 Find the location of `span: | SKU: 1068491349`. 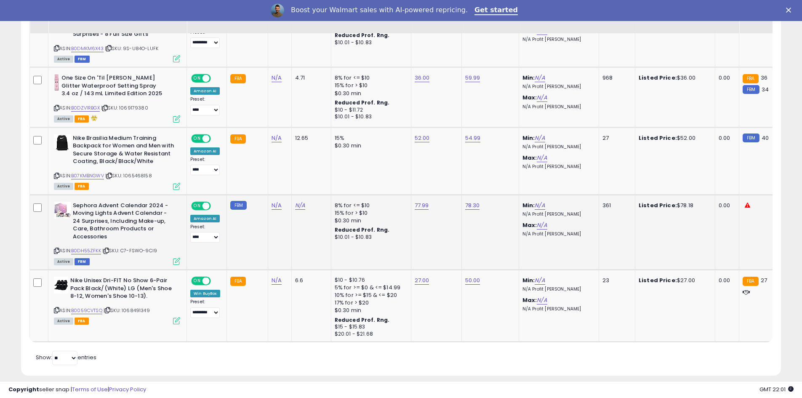

span: | SKU: 1068491349 is located at coordinates (127, 310).